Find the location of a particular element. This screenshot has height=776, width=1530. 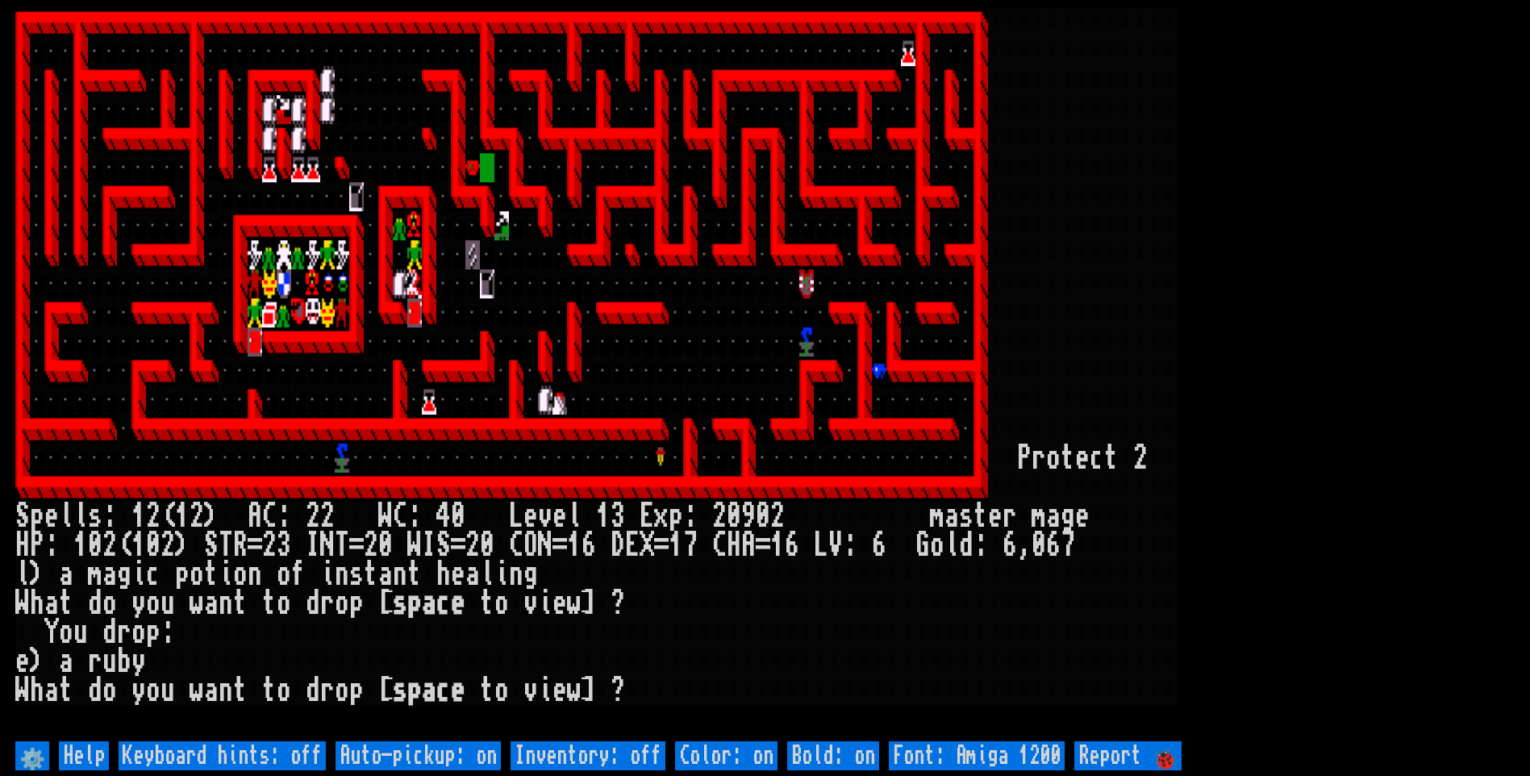

div: h is located at coordinates (444, 574).